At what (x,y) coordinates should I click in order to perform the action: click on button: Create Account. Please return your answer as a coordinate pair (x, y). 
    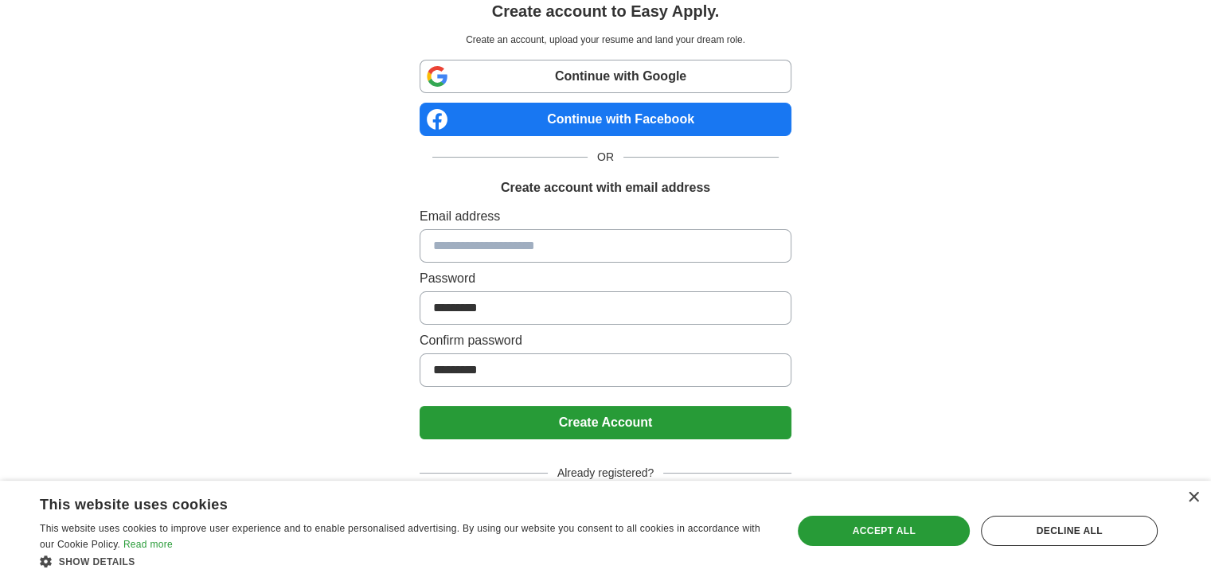
    Looking at the image, I should click on (605, 423).